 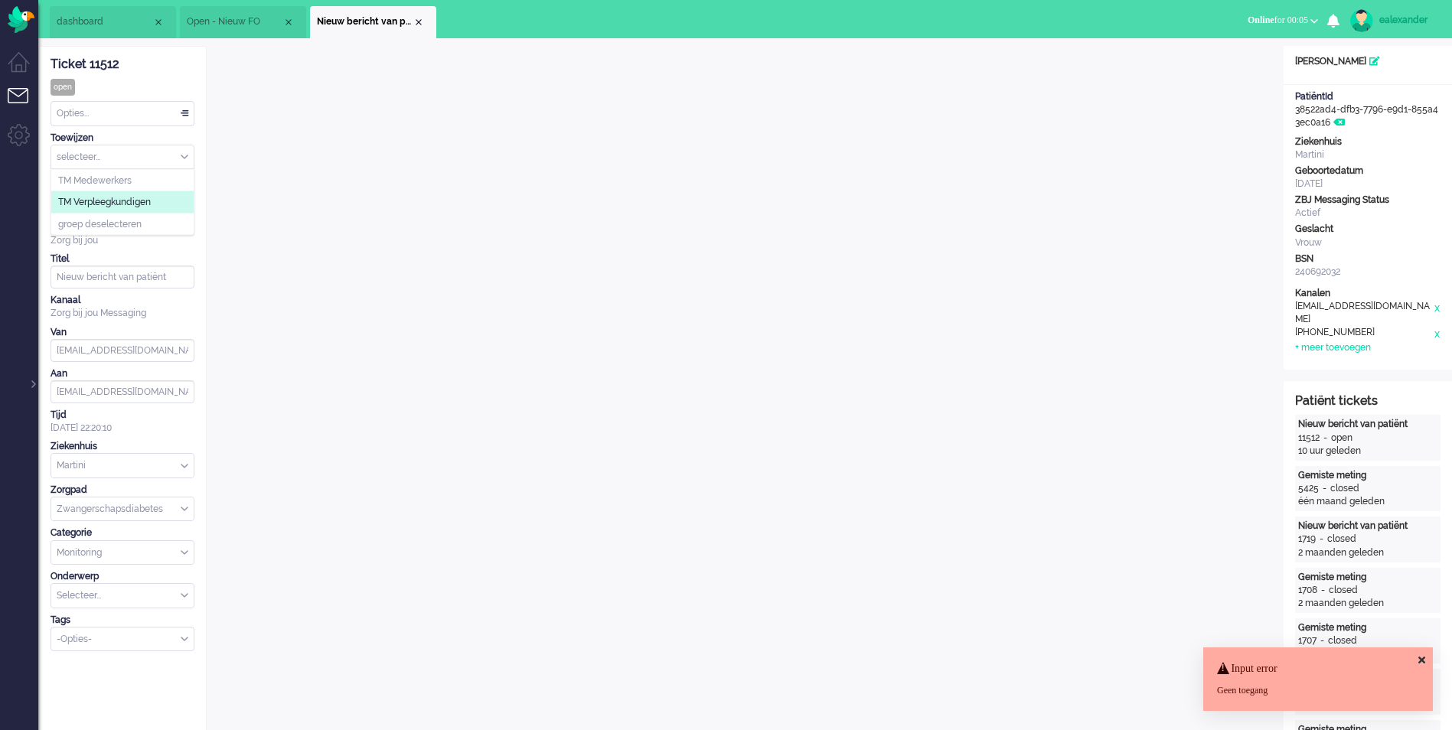 What do you see at coordinates (373, 22) in the screenshot?
I see `li: 11512` at bounding box center [373, 22].